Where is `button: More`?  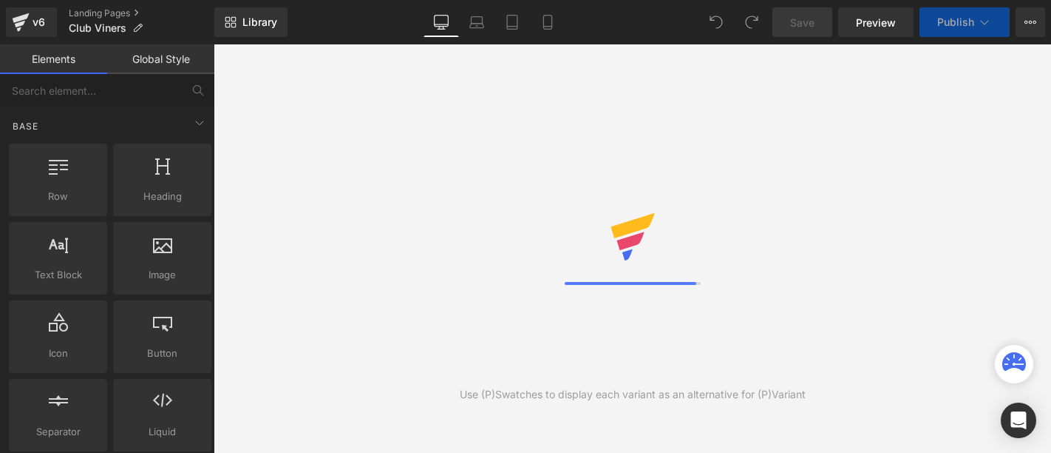 button: More is located at coordinates (1031, 22).